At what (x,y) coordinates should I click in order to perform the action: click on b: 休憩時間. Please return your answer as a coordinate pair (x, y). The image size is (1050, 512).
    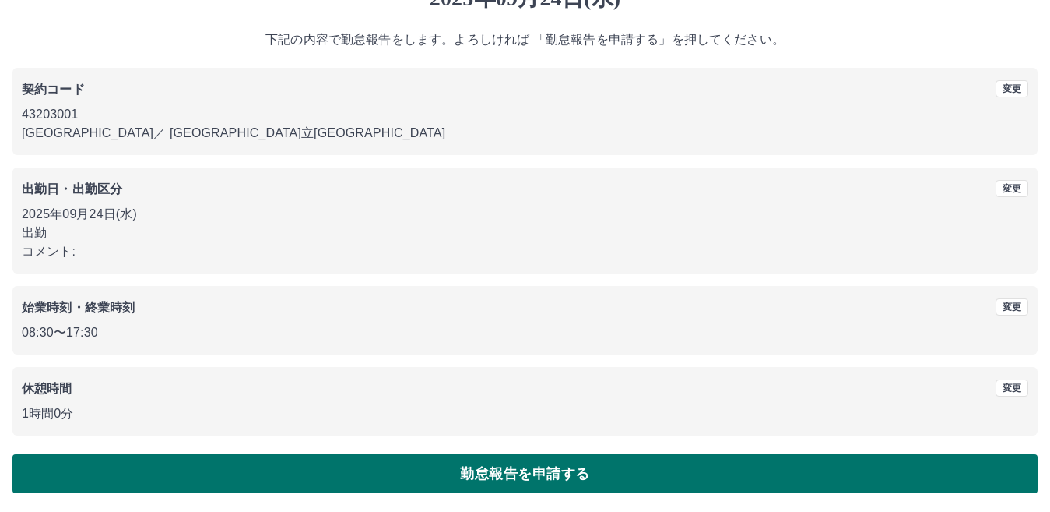
    Looking at the image, I should click on (47, 388).